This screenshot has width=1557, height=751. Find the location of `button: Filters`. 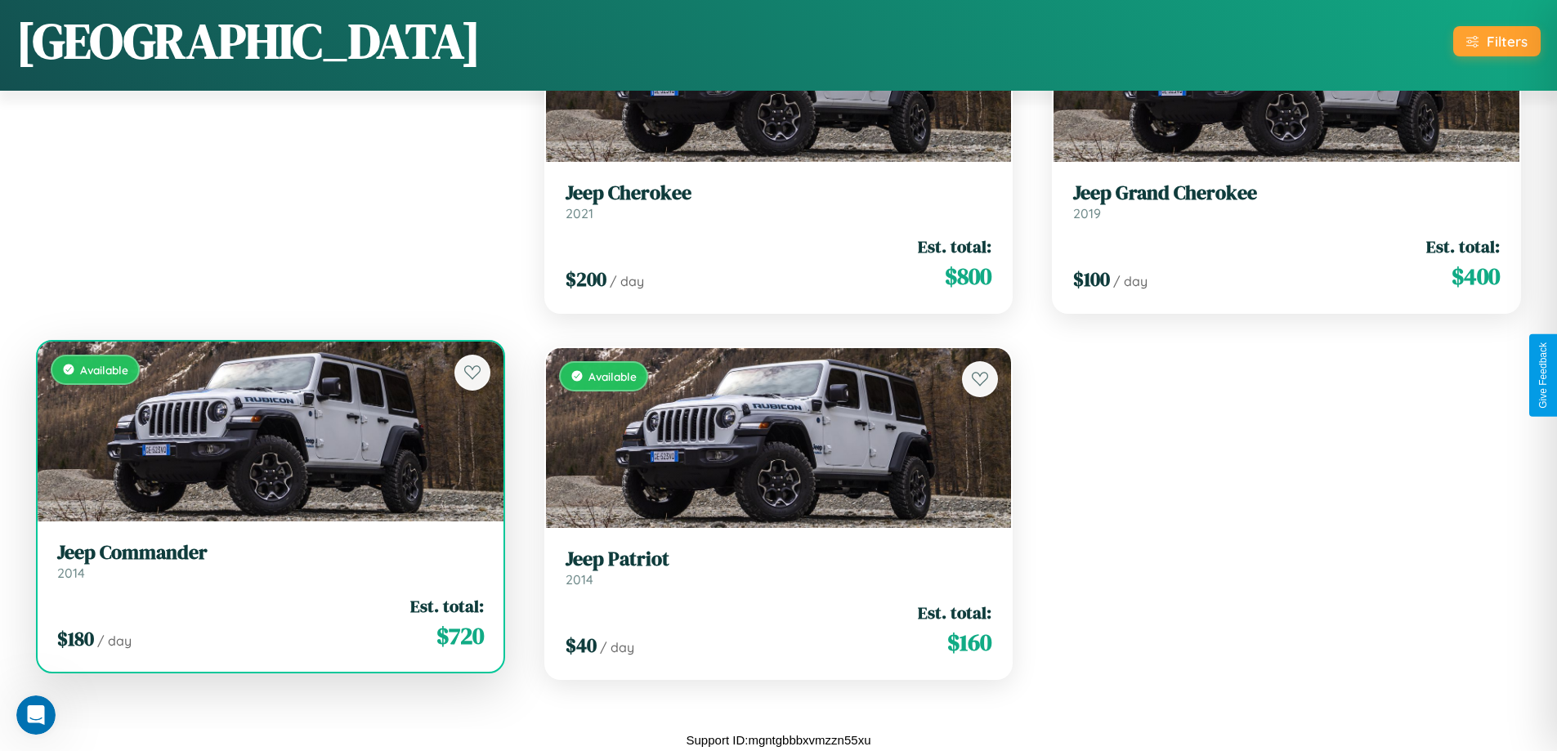

button: Filters is located at coordinates (1496, 41).